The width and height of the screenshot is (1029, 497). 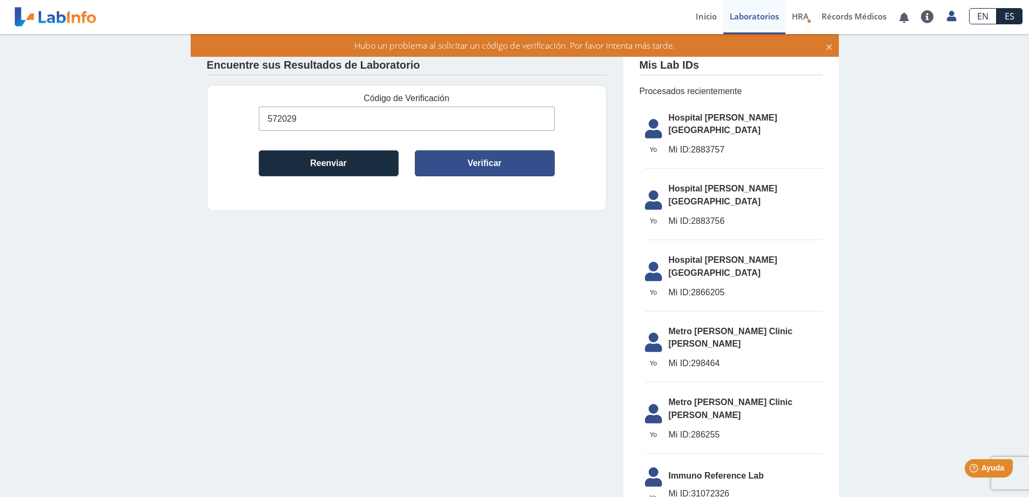 What do you see at coordinates (515, 45) in the screenshot?
I see `span: Hubo un problema al solicitar un código de verificación. Por favor intenta más tarde.` at bounding box center [515, 45].